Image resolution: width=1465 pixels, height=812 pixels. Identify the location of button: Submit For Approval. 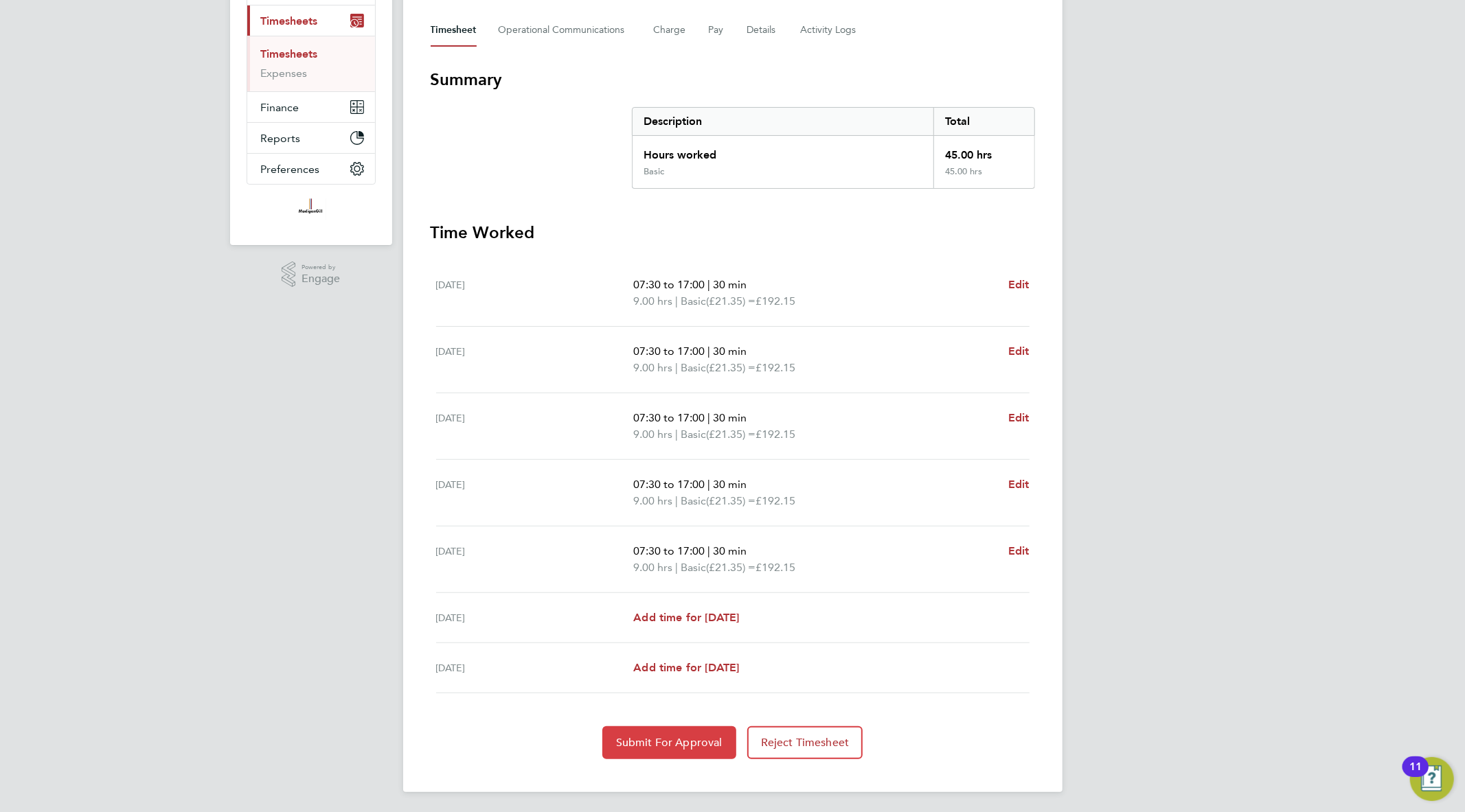
(669, 743).